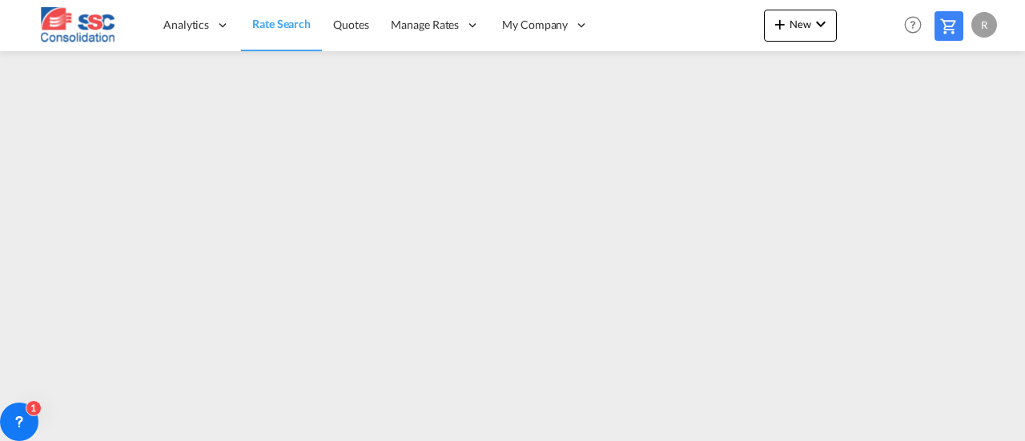 Image resolution: width=1025 pixels, height=441 pixels. I want to click on md-icon: icon-chevron-down, so click(821, 24).